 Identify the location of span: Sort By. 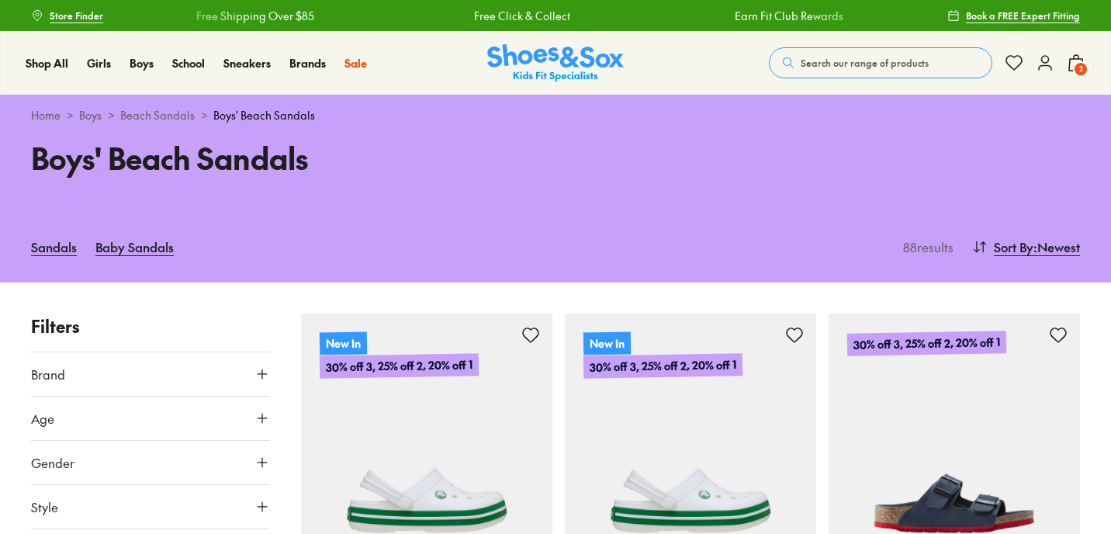
(1014, 247).